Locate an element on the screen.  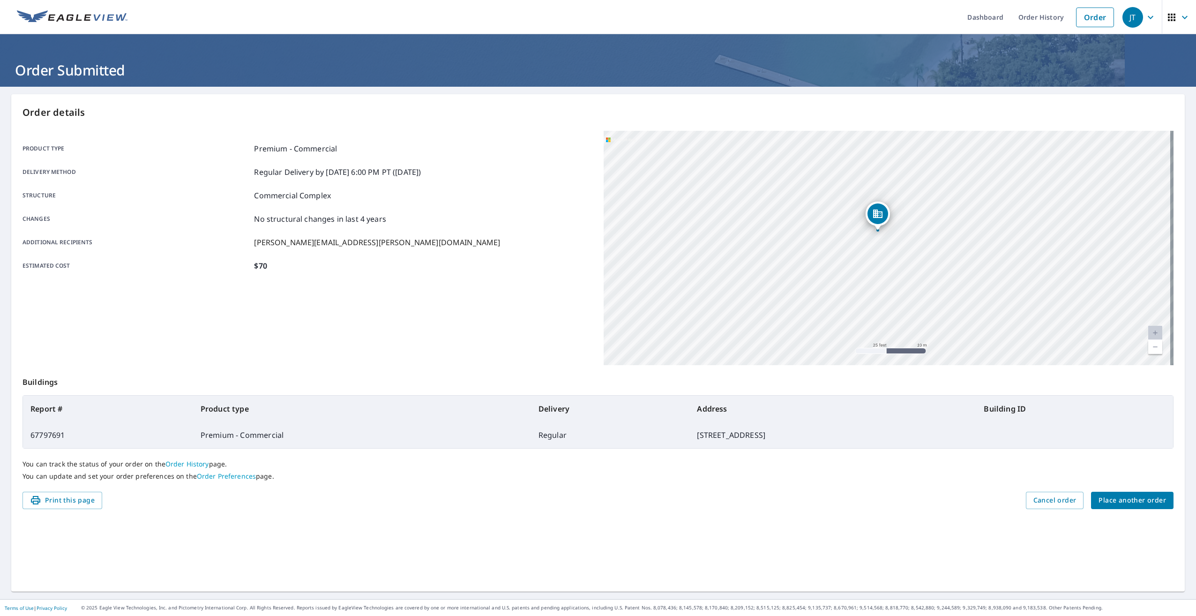
p: © 2025 Eagle View Technologies, Inc. and Pictometry International Corp. All Rights Reserved. Repo... is located at coordinates (636, 607).